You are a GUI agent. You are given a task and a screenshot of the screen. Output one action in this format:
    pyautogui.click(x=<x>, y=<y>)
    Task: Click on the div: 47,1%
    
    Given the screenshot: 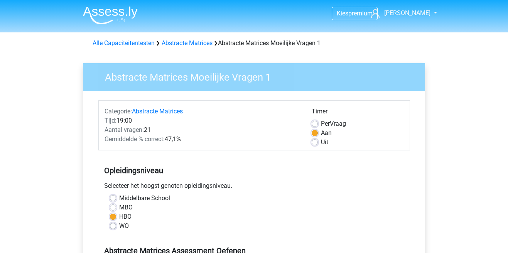 What is the action you would take?
    pyautogui.click(x=202, y=139)
    